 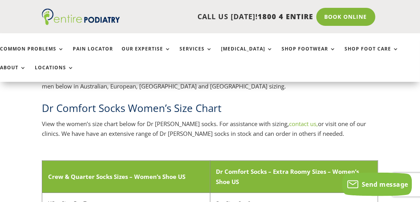 I want to click on a: Our Expertise, so click(x=146, y=54).